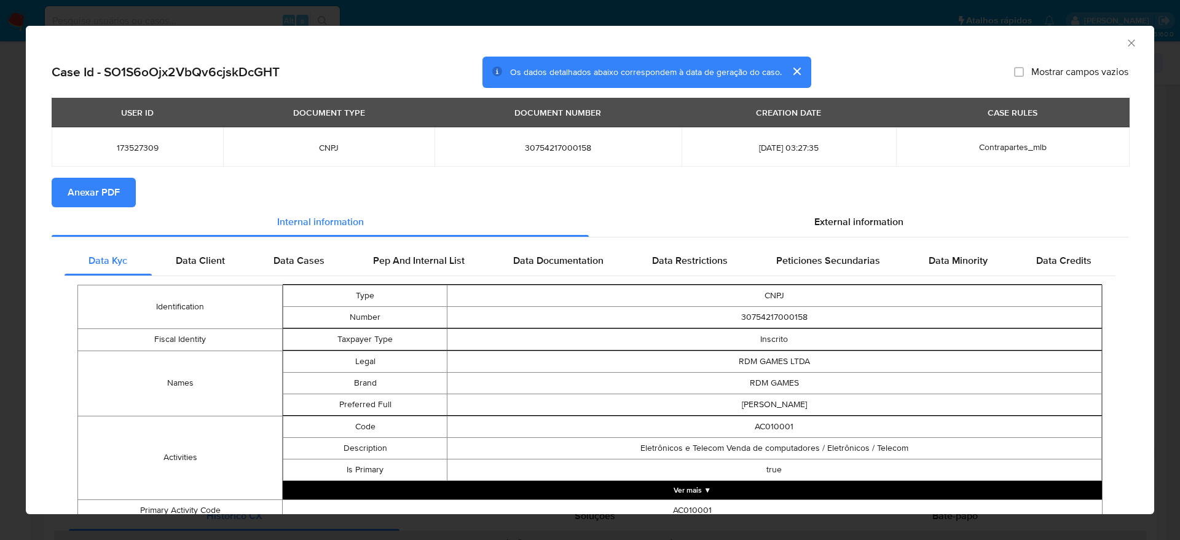  What do you see at coordinates (774, 447) in the screenshot?
I see `td: Eletrônicos e Telecom Venda de computadores / Eletrônicos / Telecom` at bounding box center [774, 447].